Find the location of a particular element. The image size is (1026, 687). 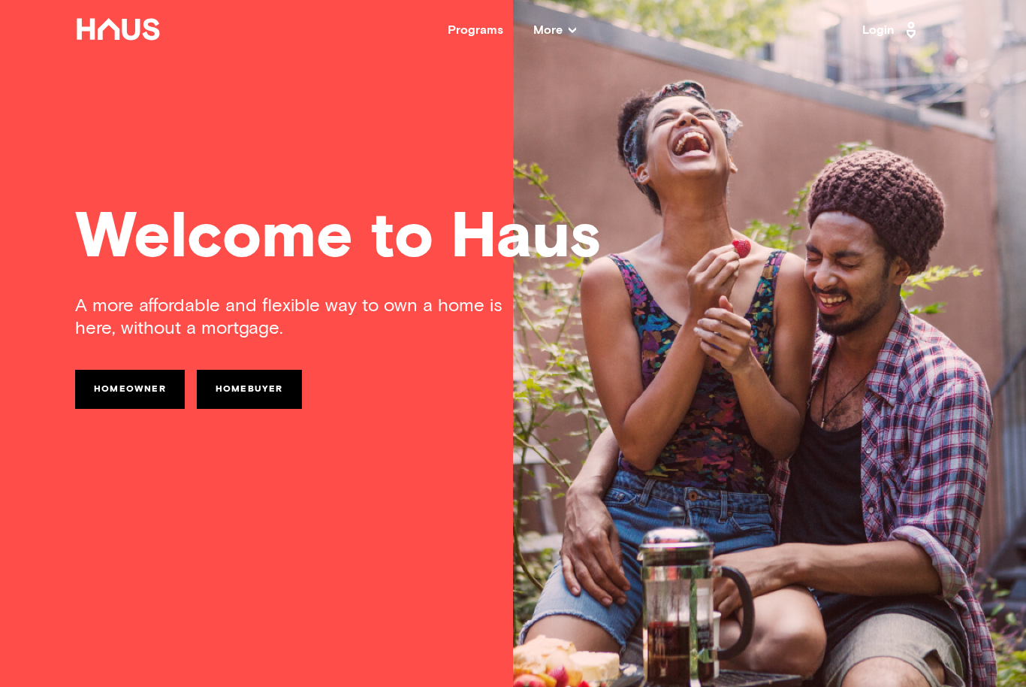

span: More is located at coordinates (555, 30).